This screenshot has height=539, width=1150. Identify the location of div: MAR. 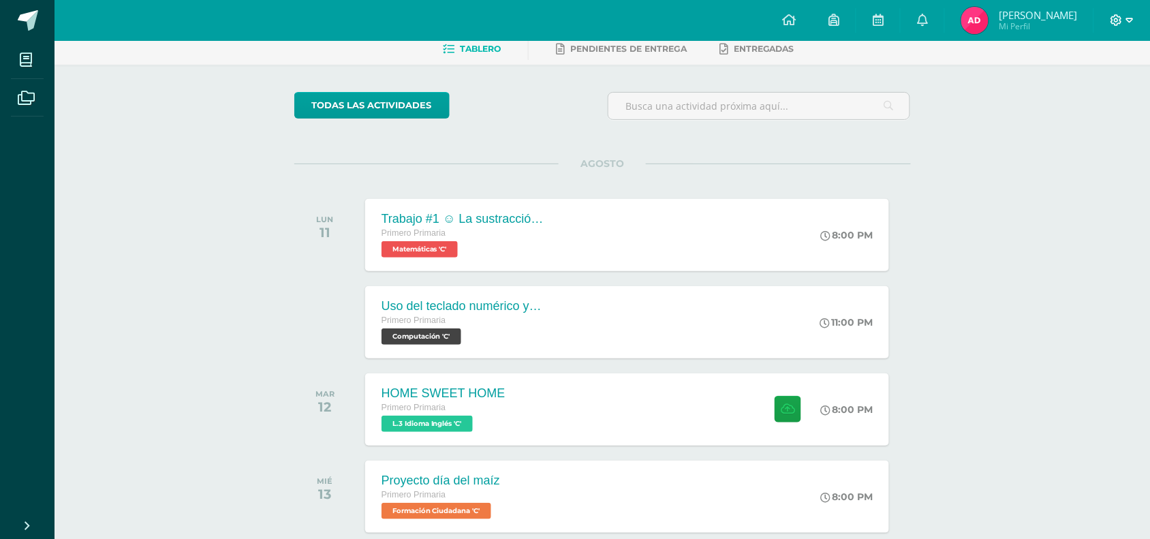
(325, 394).